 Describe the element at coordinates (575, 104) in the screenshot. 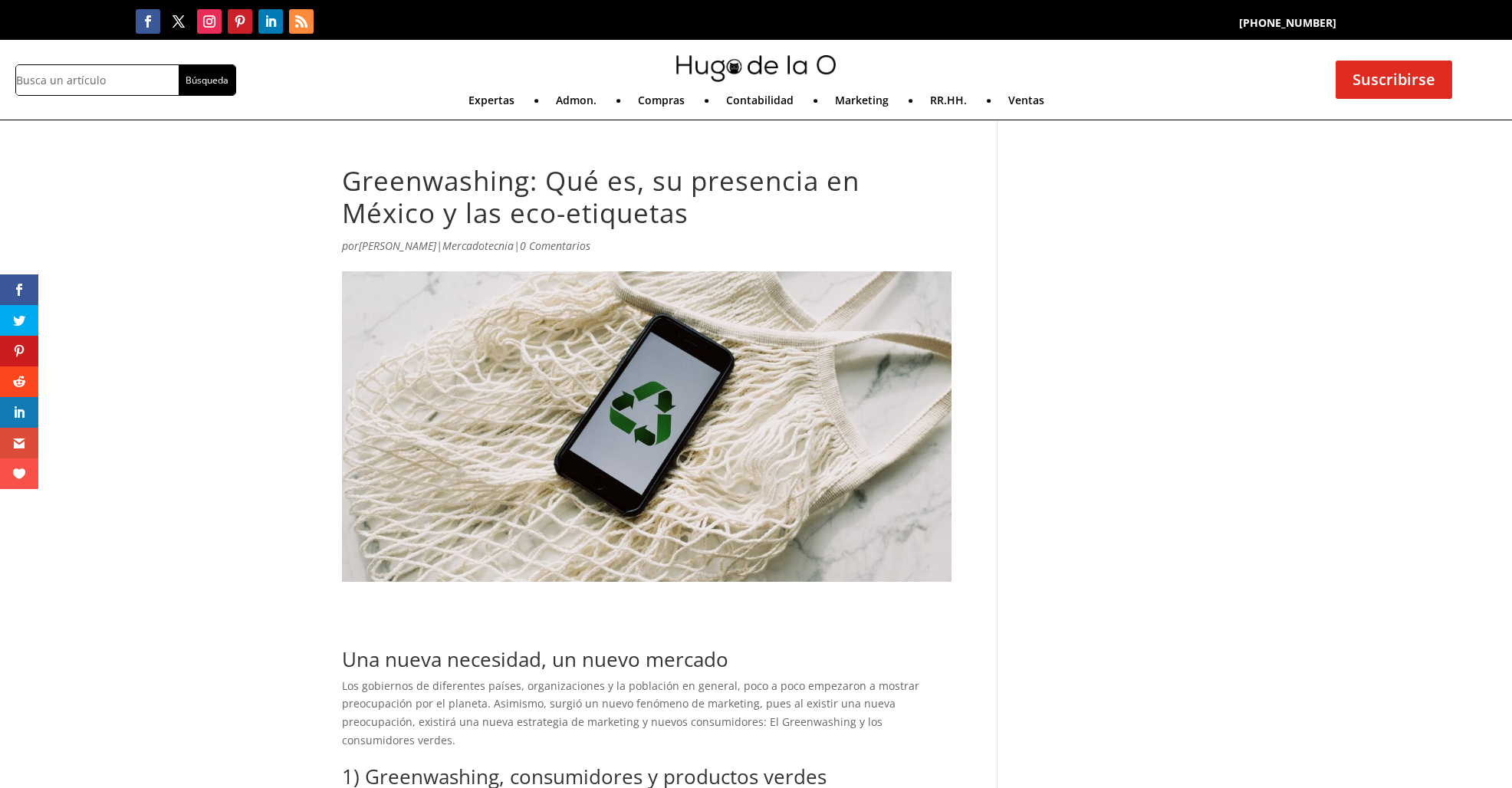

I see `a: Admon.` at that location.